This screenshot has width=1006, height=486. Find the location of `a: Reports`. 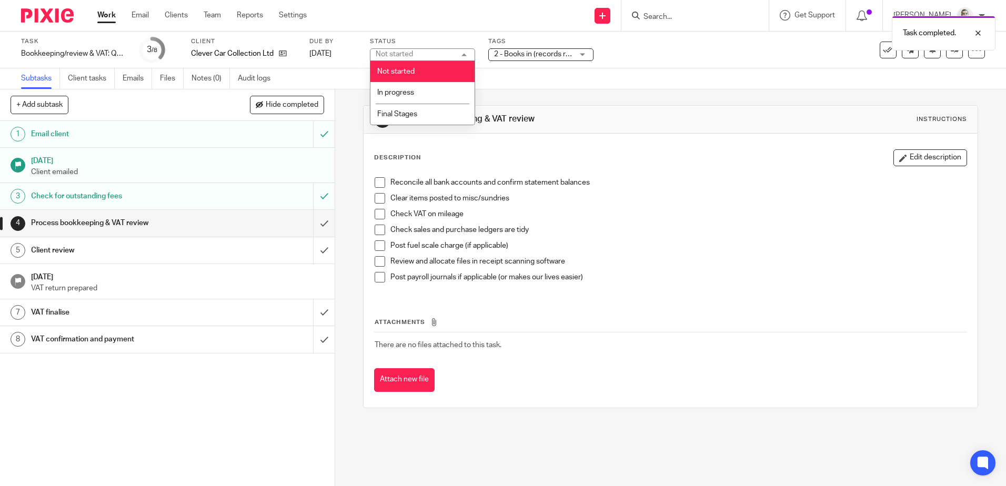

a: Reports is located at coordinates (250, 15).